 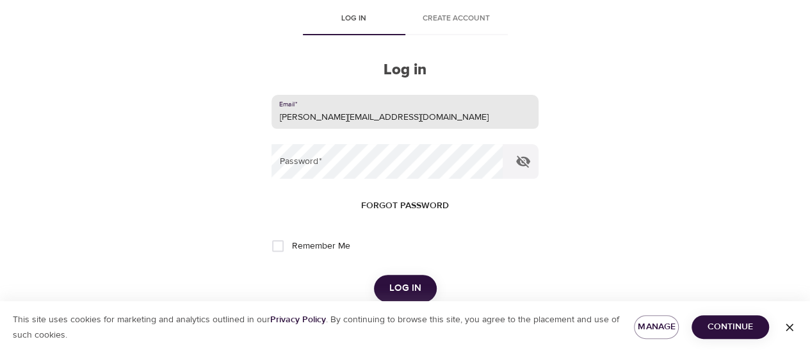 I want to click on span: Create account, so click(x=457, y=19).